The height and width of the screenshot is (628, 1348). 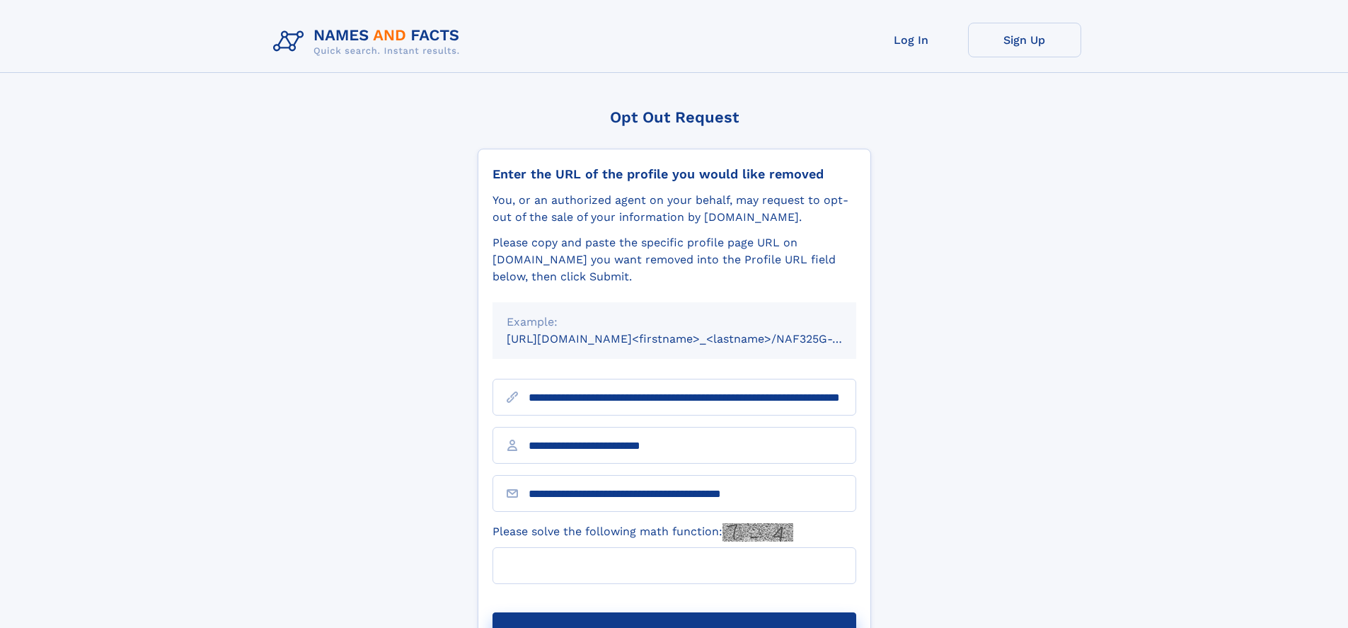 What do you see at coordinates (674, 209) in the screenshot?
I see `div: You, or an authorized agent on your behalf, may request to opt-out of the sale of your informatio...` at bounding box center [674, 209].